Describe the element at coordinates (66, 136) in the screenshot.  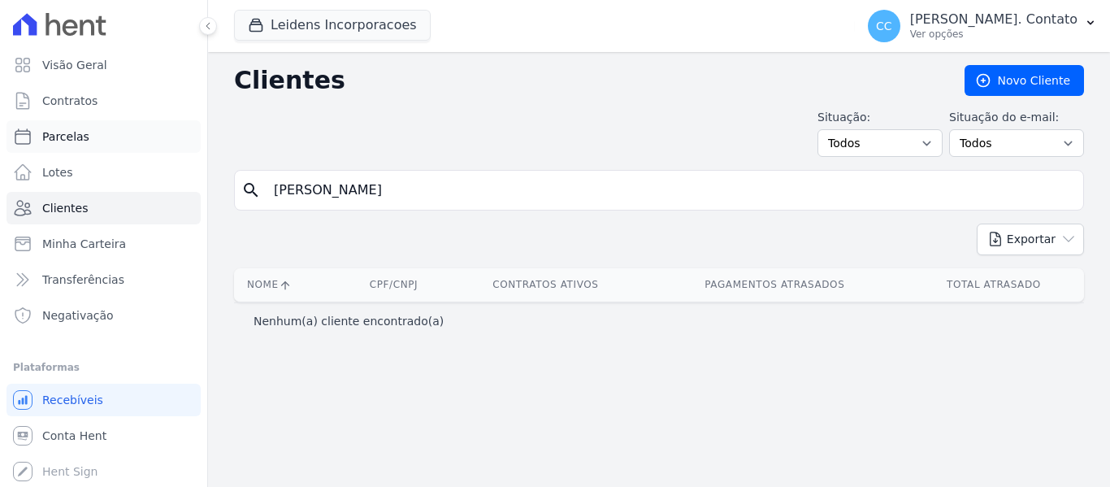
I see `span: Parcelas` at that location.